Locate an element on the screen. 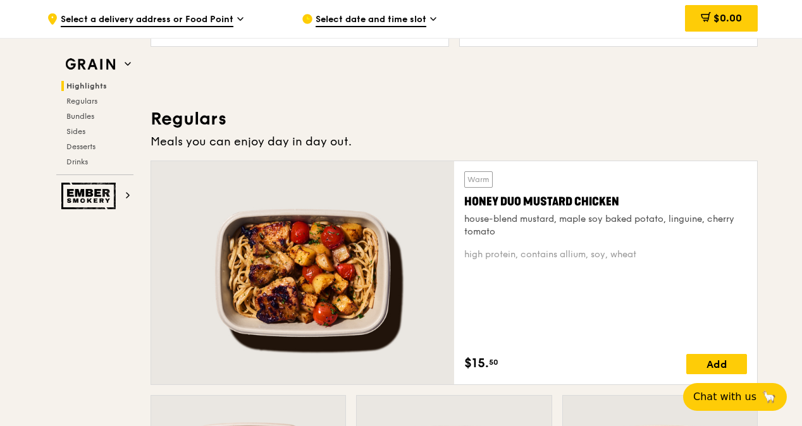 This screenshot has width=802, height=426. button: Chat with us🦙 is located at coordinates (735, 397).